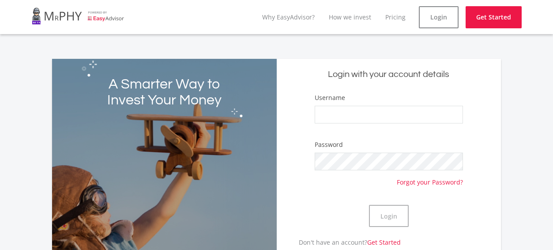 The image size is (553, 250). What do you see at coordinates (396, 17) in the screenshot?
I see `a: Pricing` at bounding box center [396, 17].